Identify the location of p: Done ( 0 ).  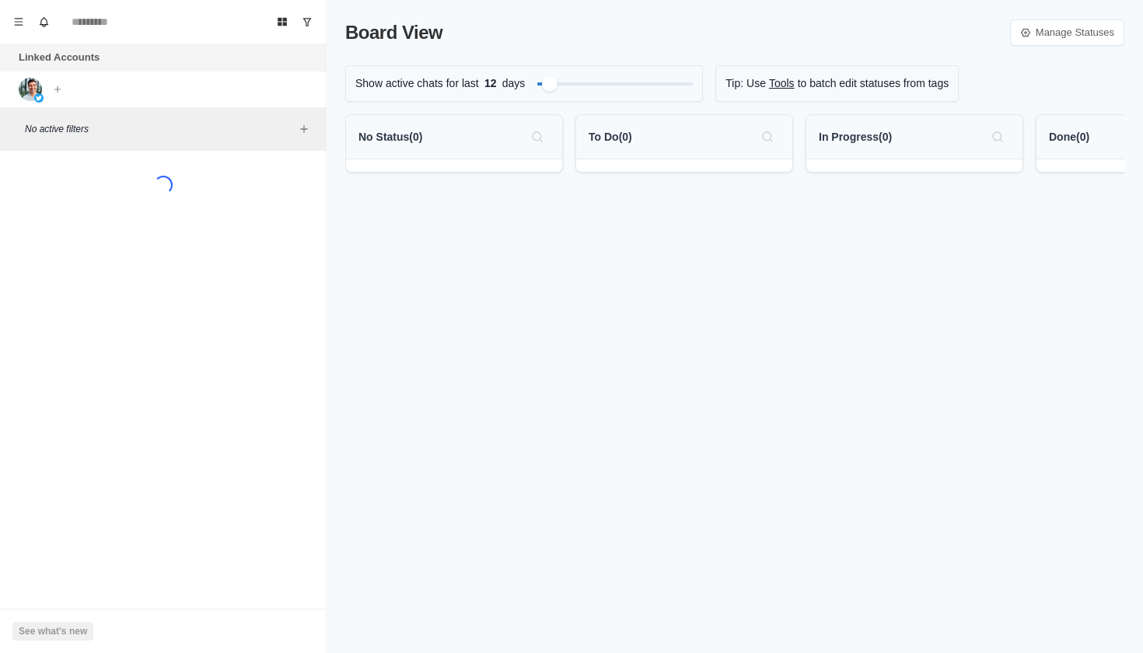
(1069, 137).